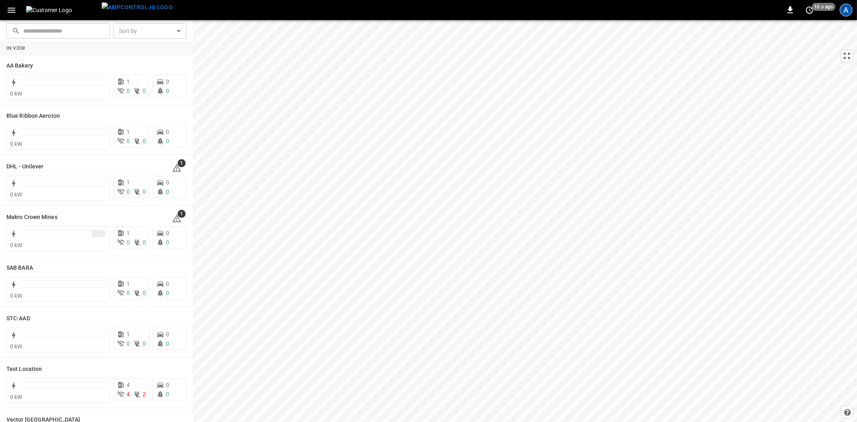 The image size is (857, 422). I want to click on h6: STC-AAD, so click(18, 319).